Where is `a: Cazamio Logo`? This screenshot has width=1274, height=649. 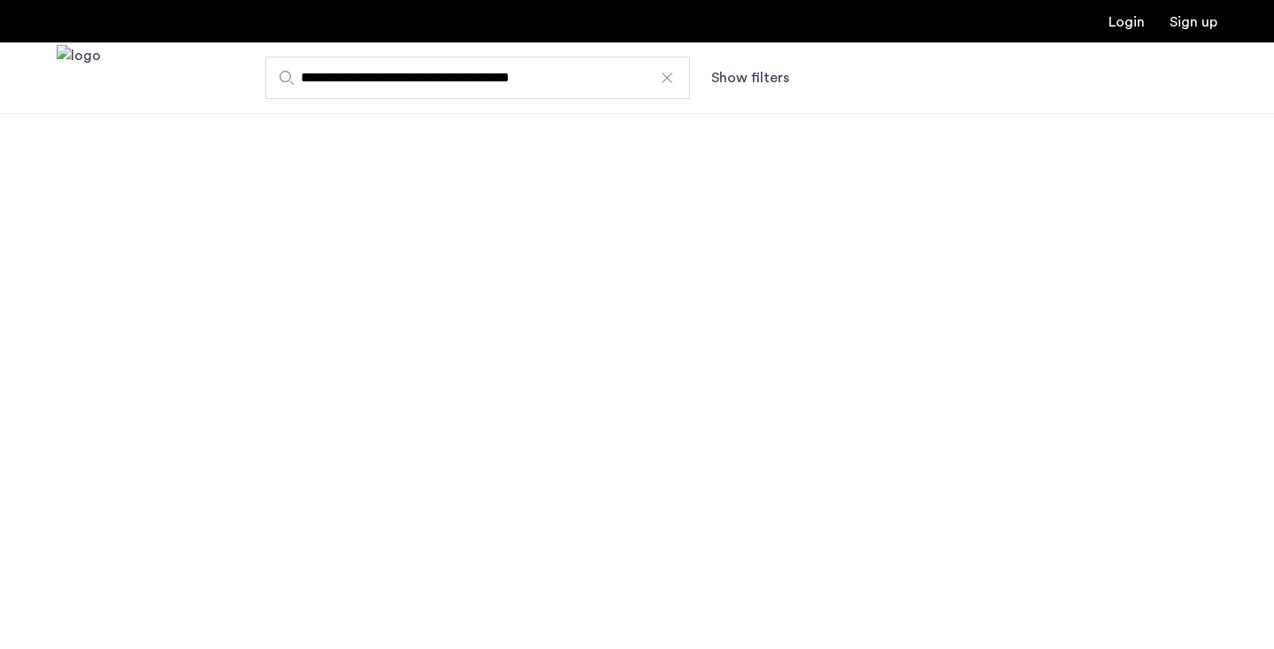 a: Cazamio Logo is located at coordinates (79, 78).